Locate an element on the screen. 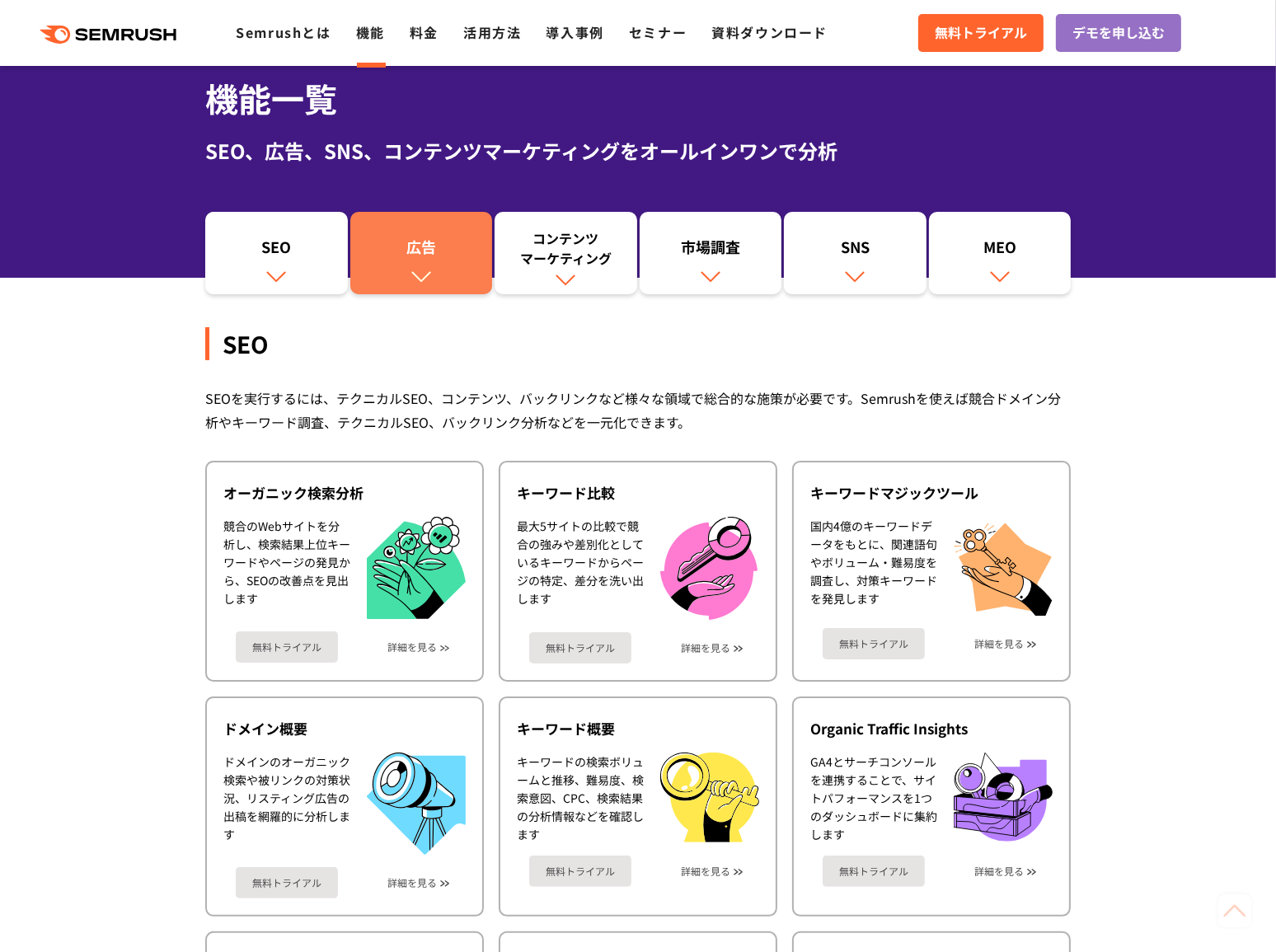  div: コンテンツ マーケティング is located at coordinates (565, 248).